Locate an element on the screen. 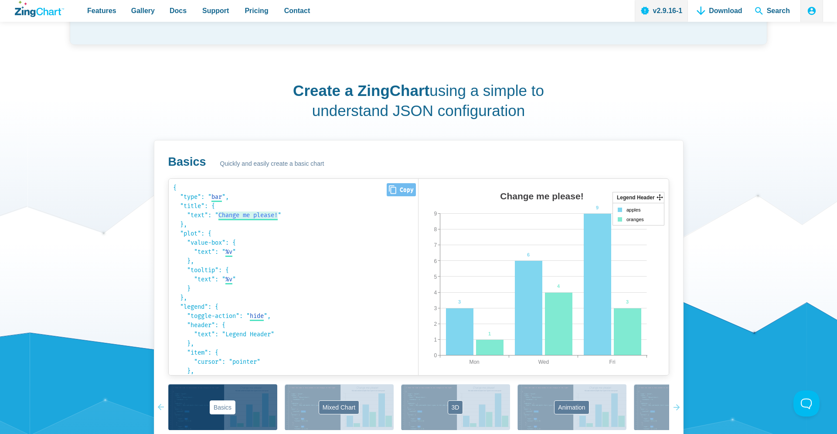  button: Mixed Chart is located at coordinates (339, 407).